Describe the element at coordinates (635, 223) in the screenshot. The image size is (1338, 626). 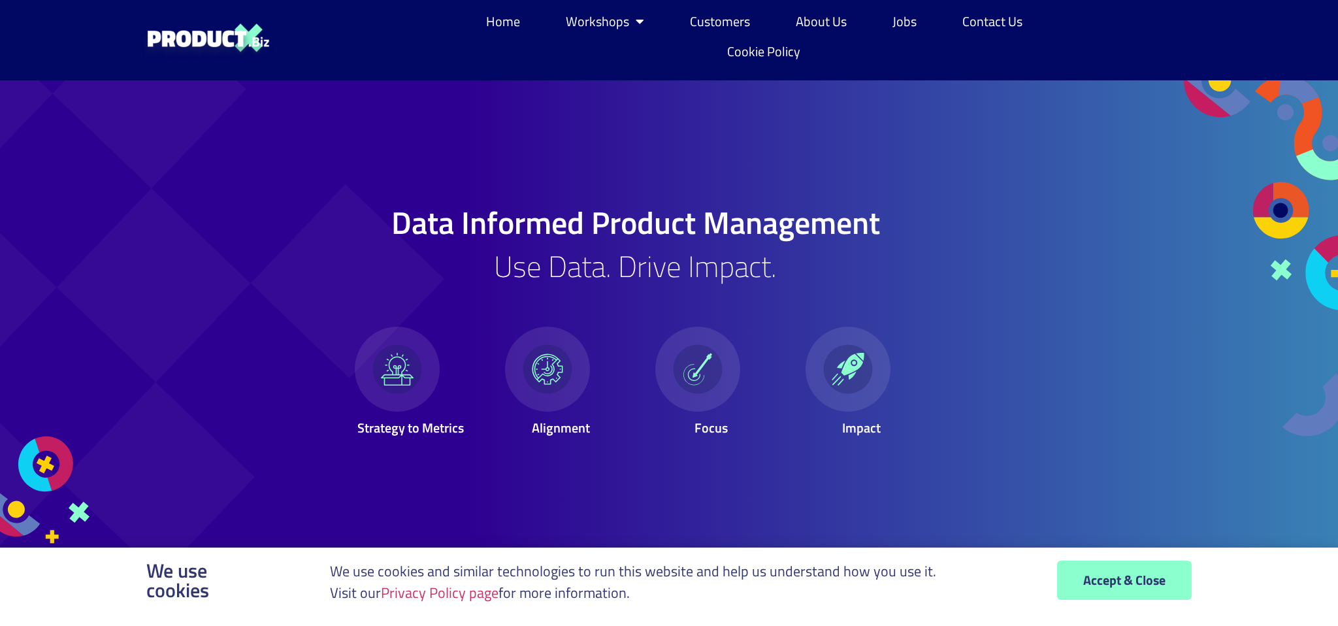
I see `h1: Data Informed Product Management` at that location.